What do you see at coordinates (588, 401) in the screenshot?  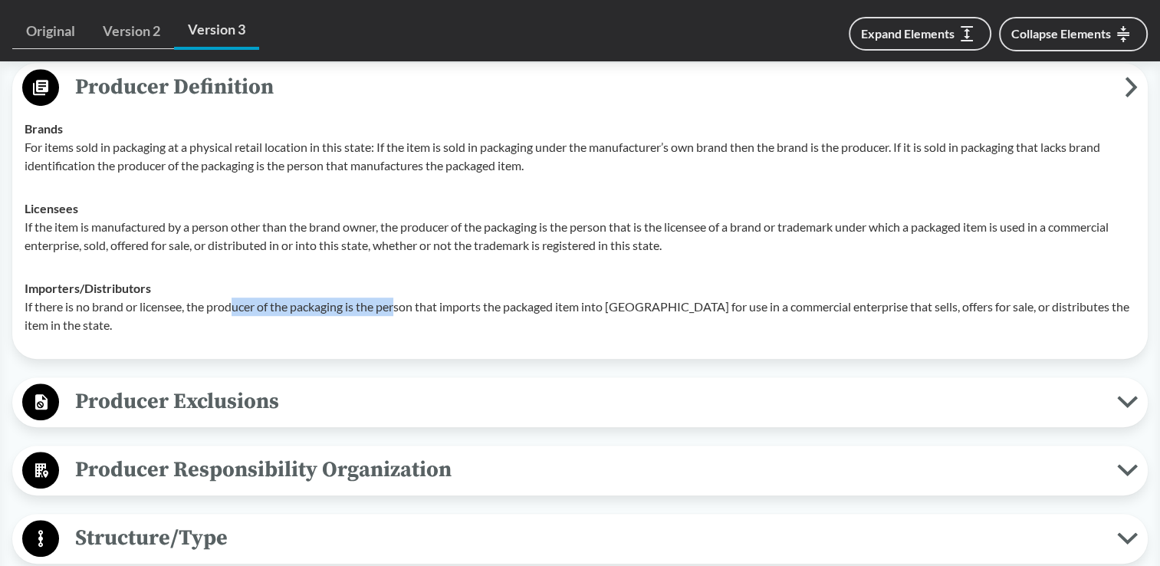 I see `span: Producer Exclusions` at bounding box center [588, 401].